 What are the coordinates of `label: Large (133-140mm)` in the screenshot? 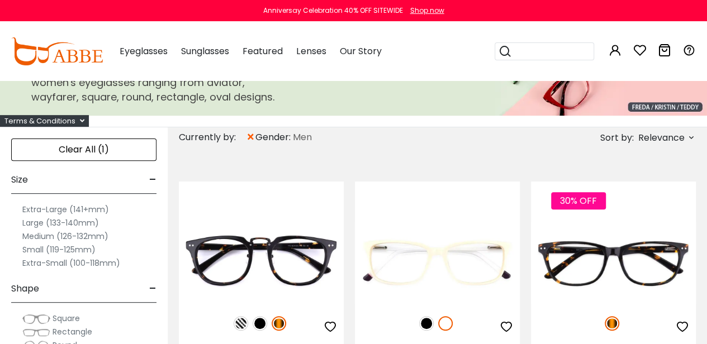 It's located at (60, 223).